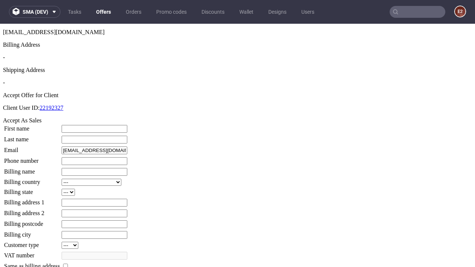 The image size is (475, 267). What do you see at coordinates (104, 12) in the screenshot?
I see `a: Offers` at bounding box center [104, 12].